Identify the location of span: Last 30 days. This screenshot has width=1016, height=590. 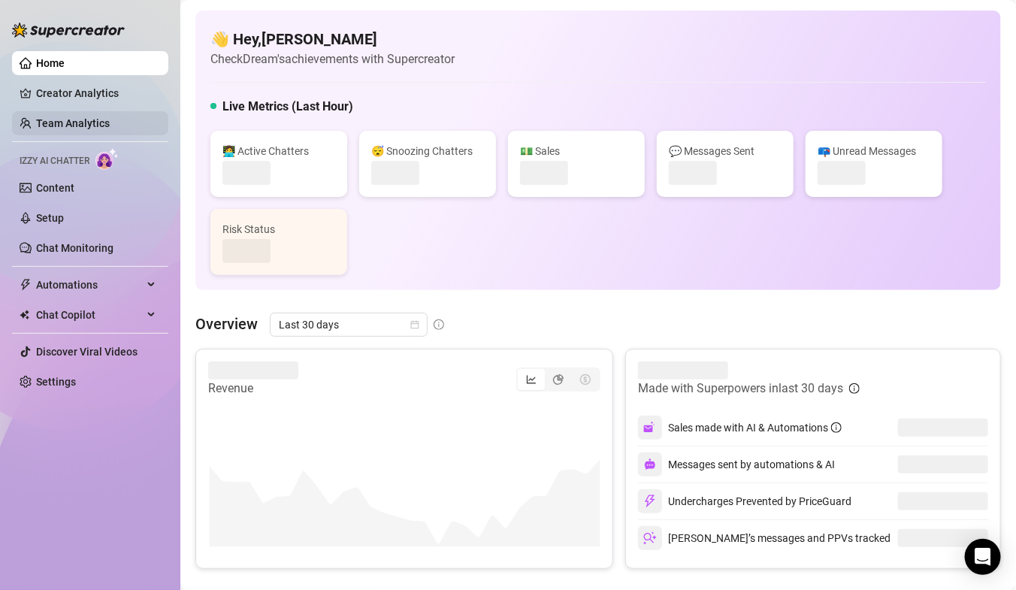
(349, 325).